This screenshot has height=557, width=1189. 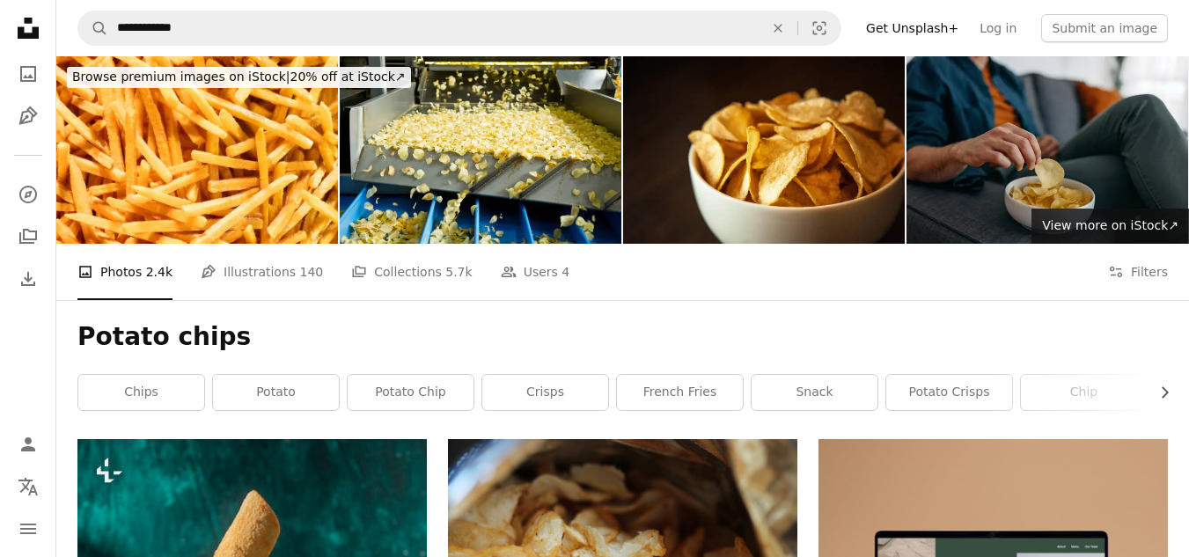 What do you see at coordinates (197, 150) in the screenshot?
I see `img: French Fries Macro Photo` at bounding box center [197, 150].